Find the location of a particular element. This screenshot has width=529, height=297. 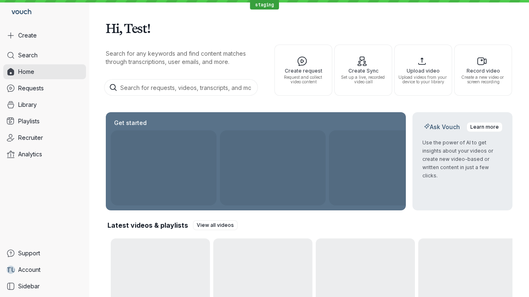

a: Analytics is located at coordinates (45, 155).